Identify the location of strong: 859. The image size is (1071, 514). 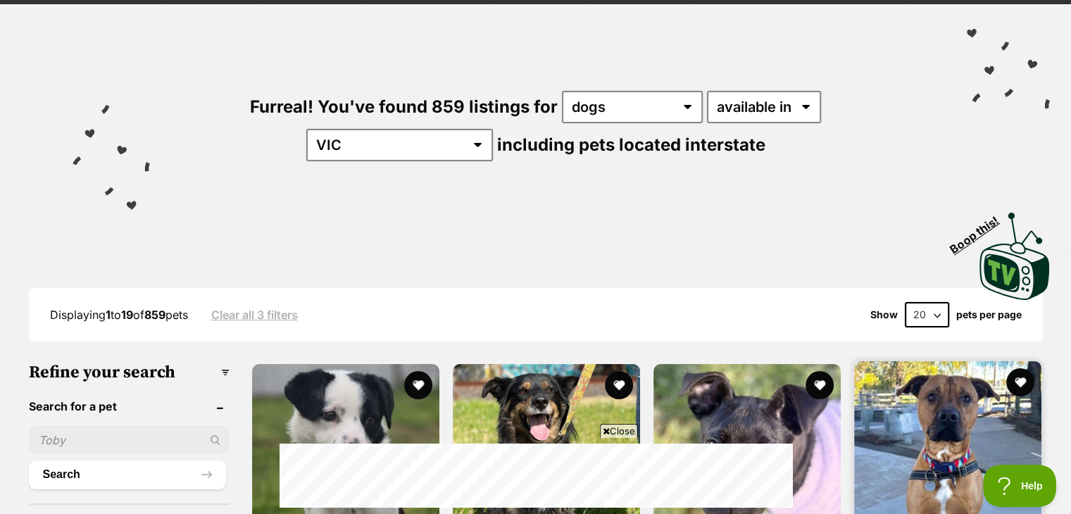
(155, 315).